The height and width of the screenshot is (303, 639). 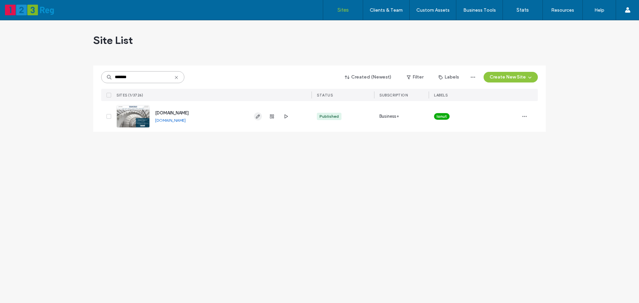 I want to click on span: STATUS, so click(x=325, y=95).